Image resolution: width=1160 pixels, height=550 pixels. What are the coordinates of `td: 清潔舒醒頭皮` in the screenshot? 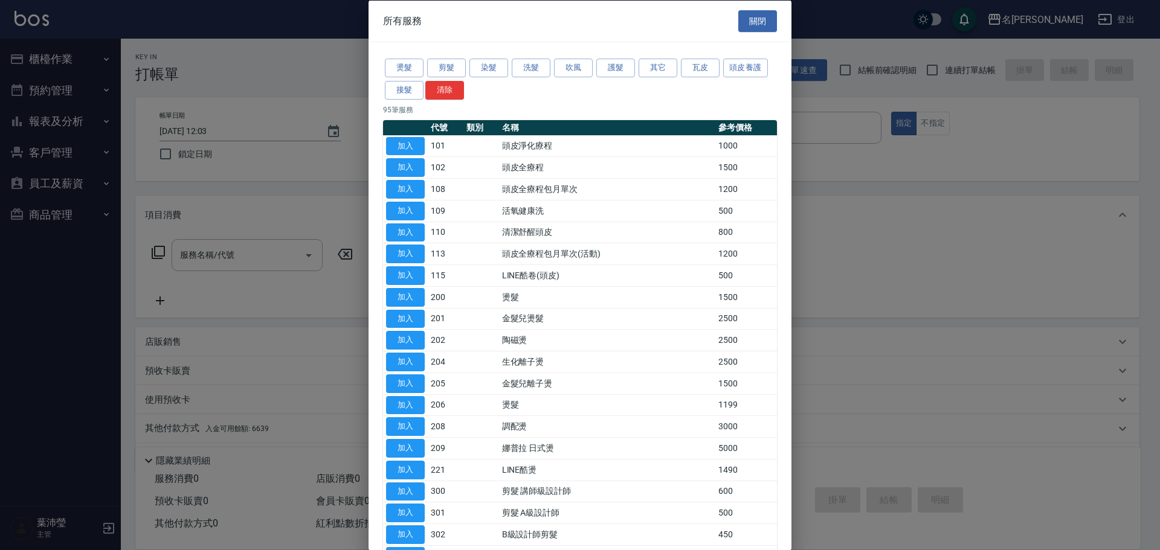 It's located at (607, 233).